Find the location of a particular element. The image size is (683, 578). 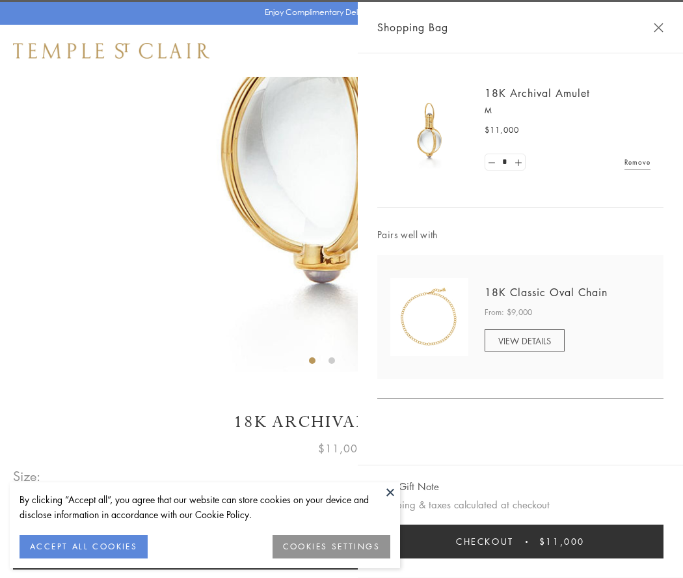

a: 18K Archival Amulet is located at coordinates (537, 93).